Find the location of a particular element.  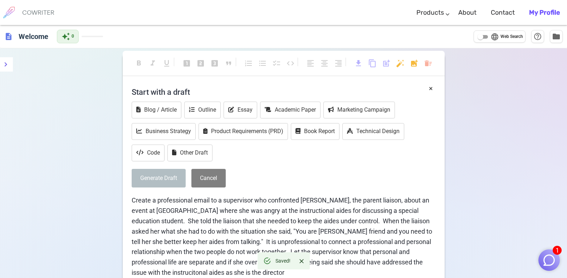

img: Close chat is located at coordinates (549, 260).